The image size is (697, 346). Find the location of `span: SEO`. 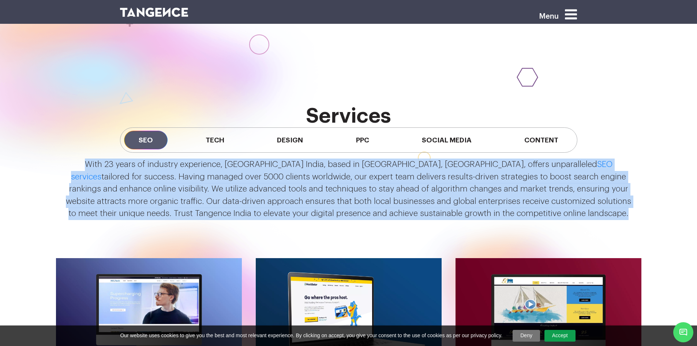

span: SEO is located at coordinates (146, 140).